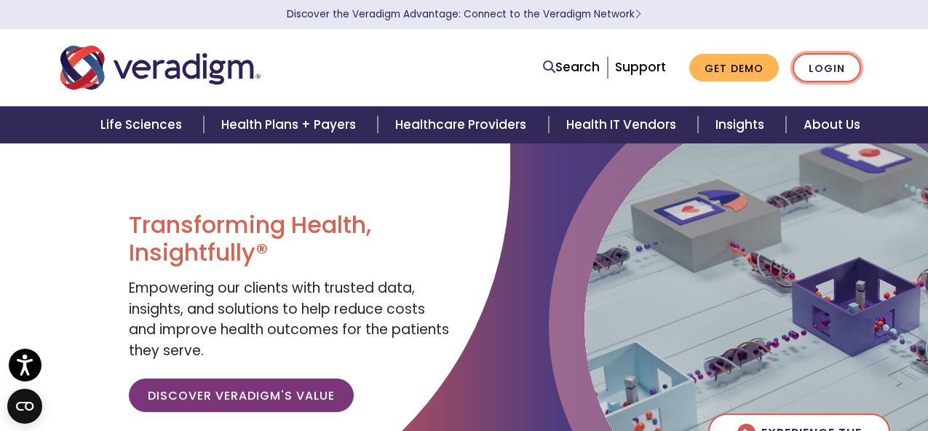  Describe the element at coordinates (463, 124) in the screenshot. I see `a: Healthcare Providers` at that location.